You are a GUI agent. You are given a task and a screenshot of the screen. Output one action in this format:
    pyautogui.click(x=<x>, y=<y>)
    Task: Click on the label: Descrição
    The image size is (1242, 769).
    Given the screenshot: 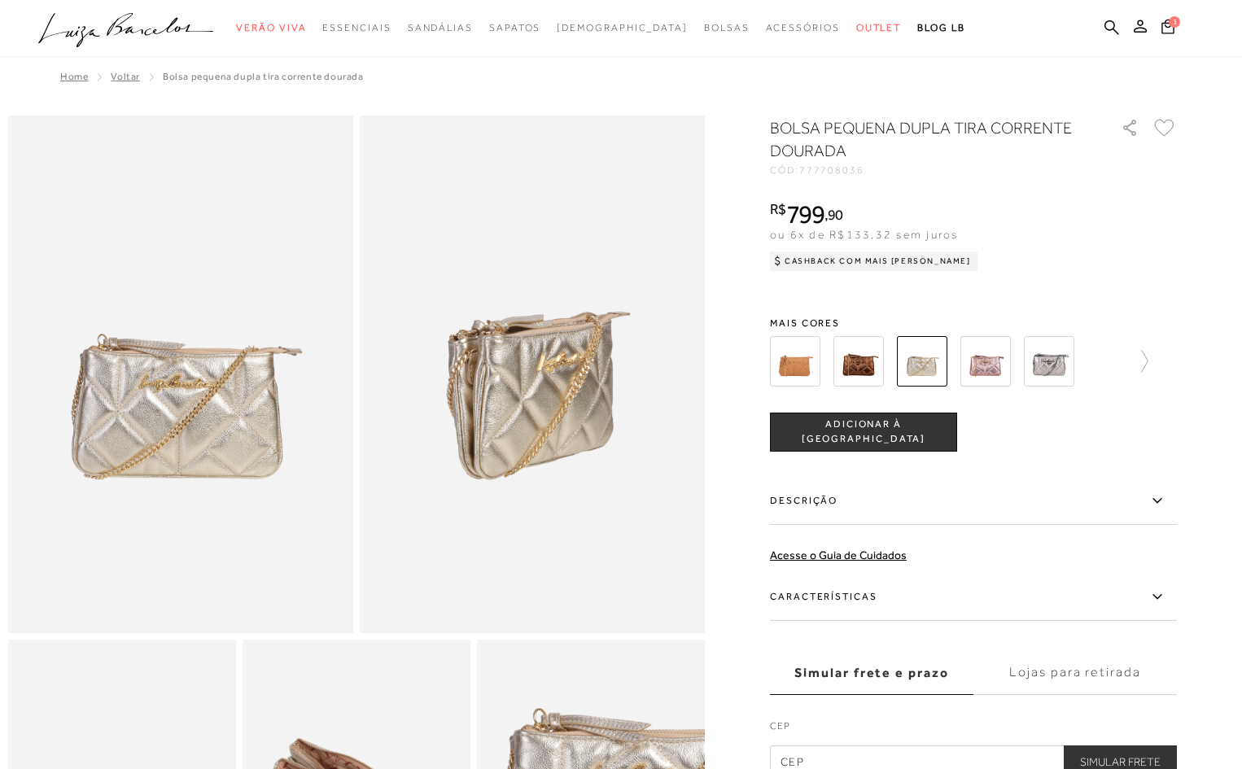 What is the action you would take?
    pyautogui.click(x=973, y=501)
    